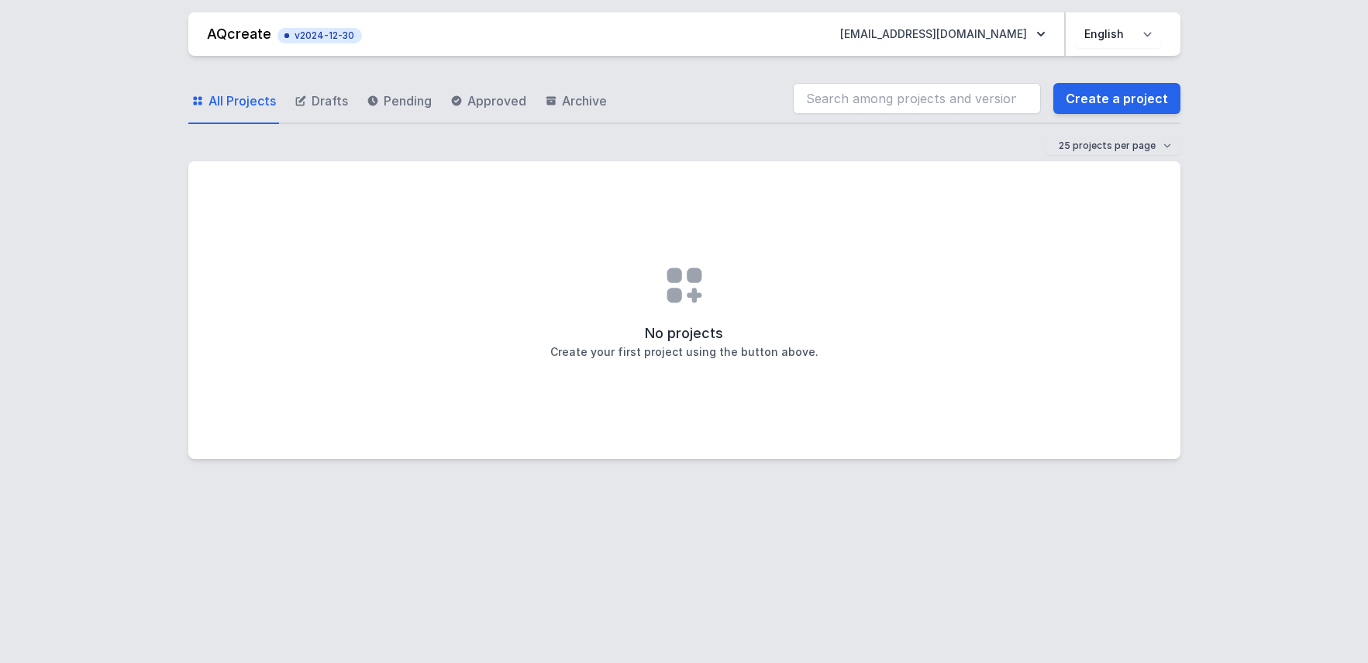 Image resolution: width=1368 pixels, height=663 pixels. Describe the element at coordinates (584, 101) in the screenshot. I see `span: Archive` at that location.